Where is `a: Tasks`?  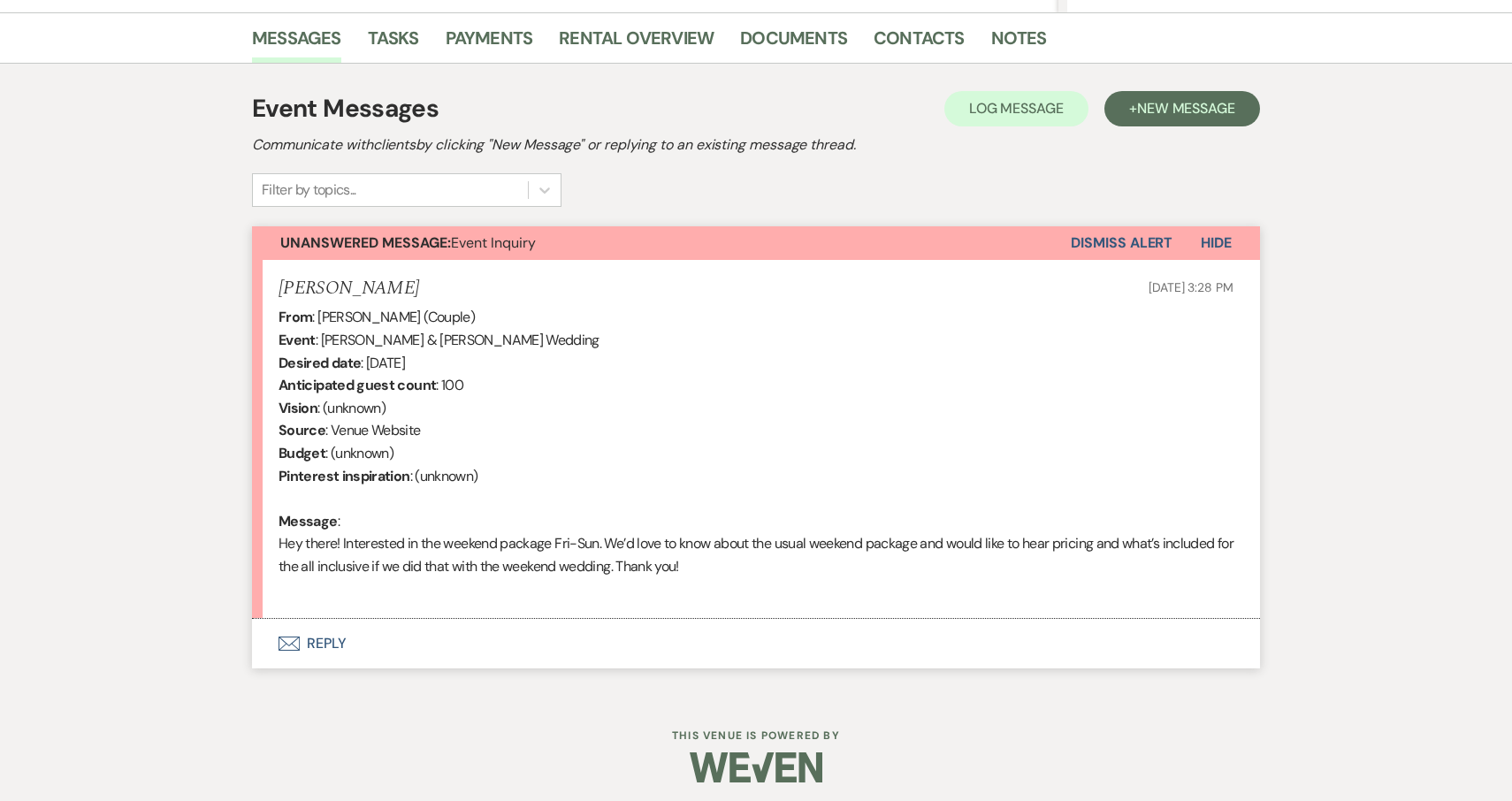
a: Tasks is located at coordinates (393, 43).